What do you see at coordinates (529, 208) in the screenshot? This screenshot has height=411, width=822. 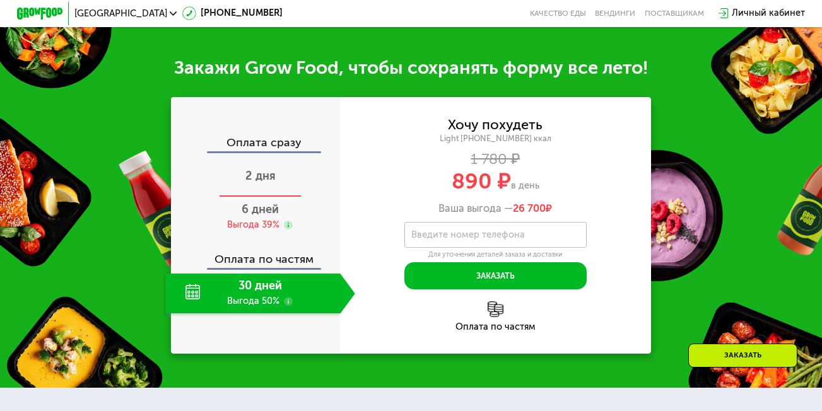 I see `span: 26 700` at bounding box center [529, 208].